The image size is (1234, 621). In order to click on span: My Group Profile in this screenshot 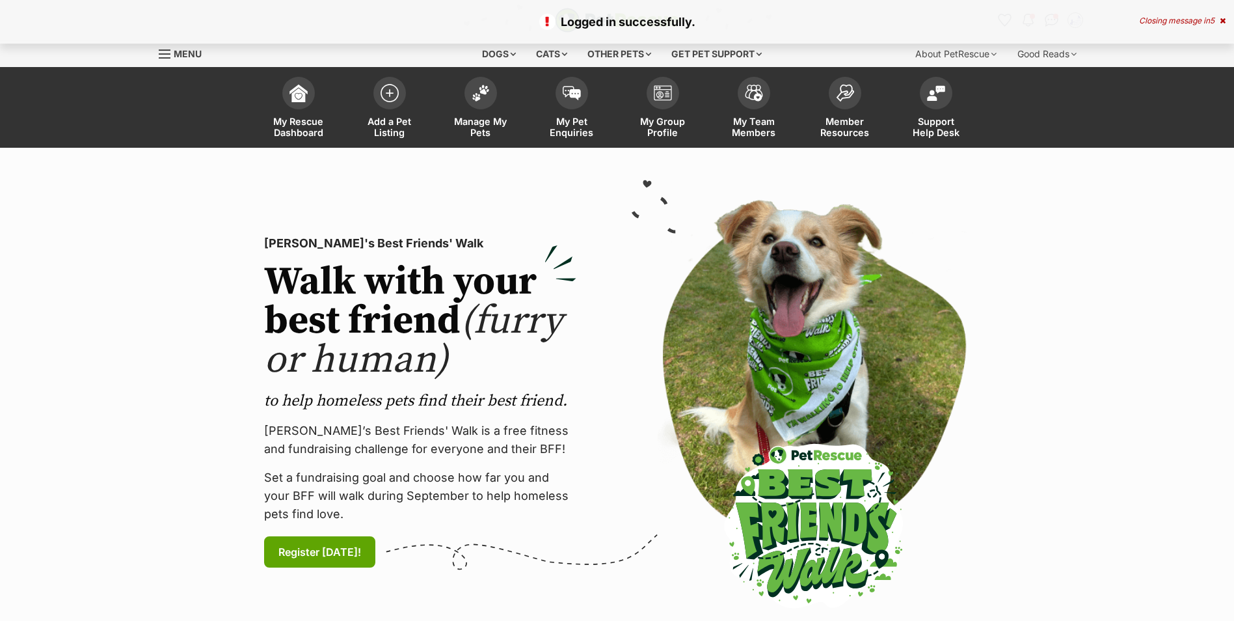, I will do `click(663, 127)`.